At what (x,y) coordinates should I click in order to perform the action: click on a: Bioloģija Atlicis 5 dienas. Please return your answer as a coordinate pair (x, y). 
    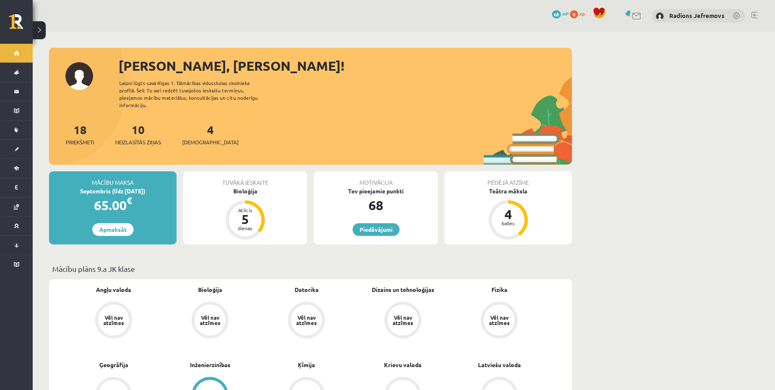
    Looking at the image, I should click on (245, 214).